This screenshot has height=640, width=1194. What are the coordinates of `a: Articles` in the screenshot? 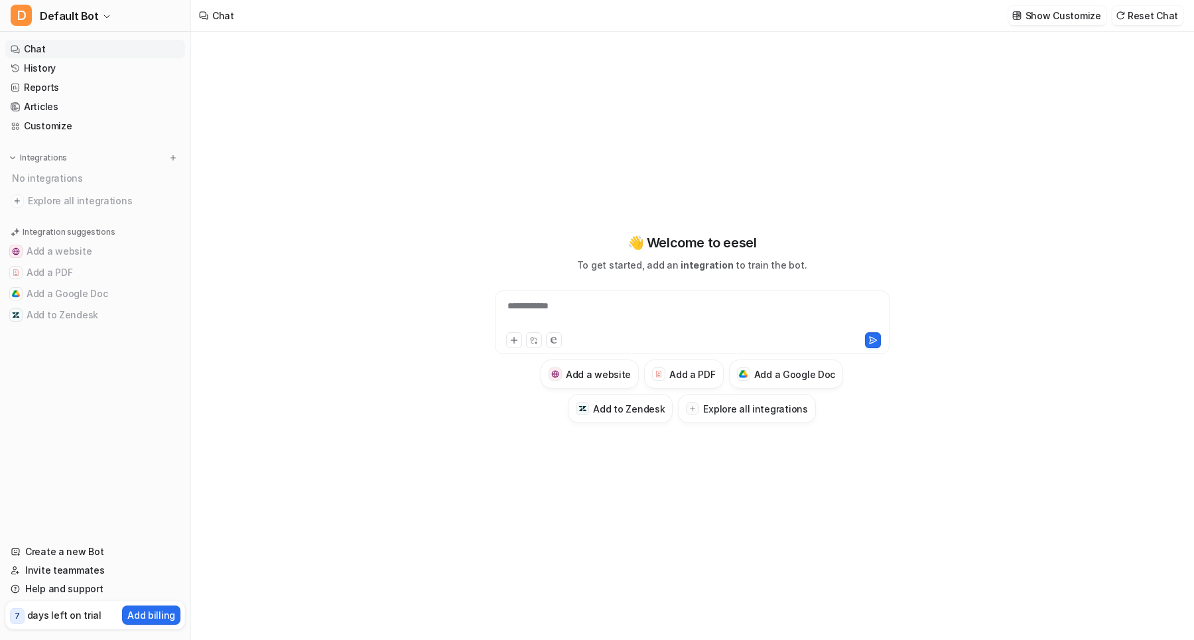 It's located at (95, 107).